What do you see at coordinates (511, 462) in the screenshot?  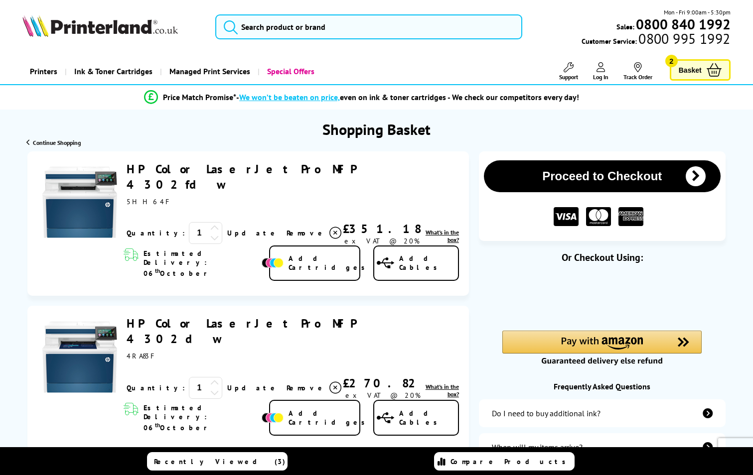 I see `span: Compare Products` at bounding box center [511, 462].